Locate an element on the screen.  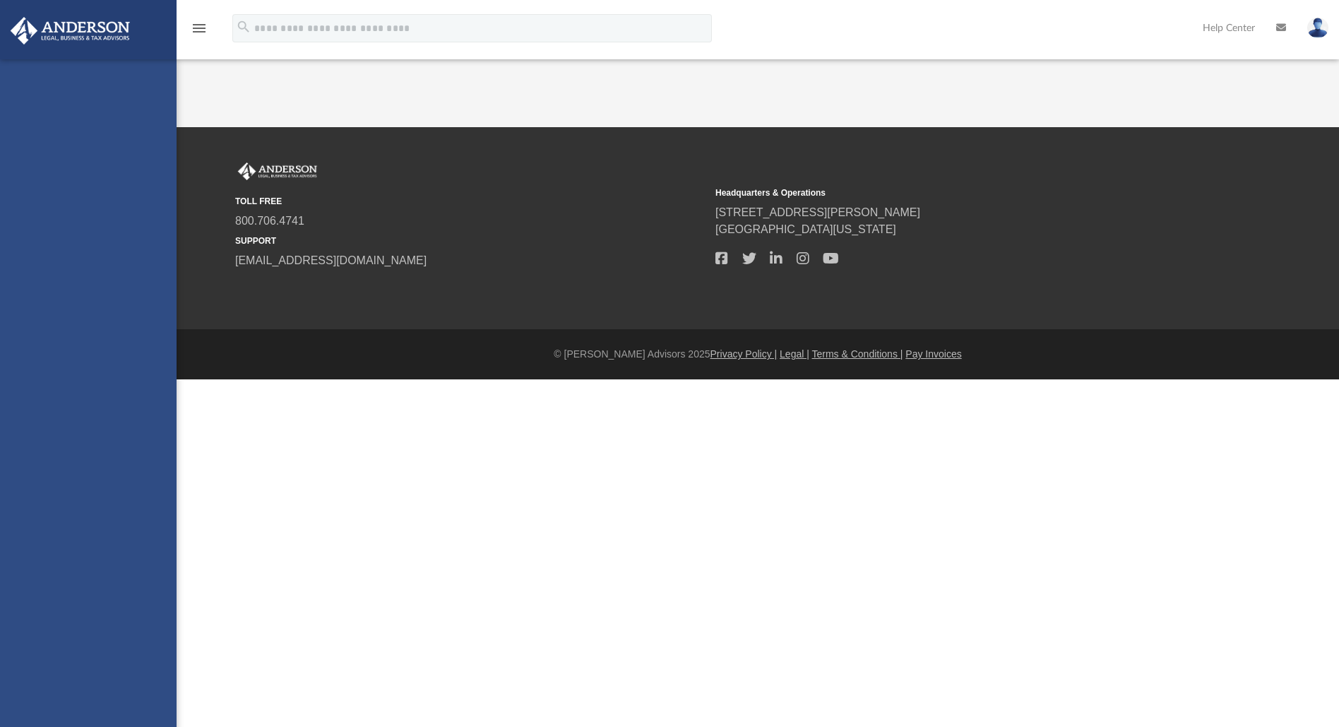
a: Terms & Conditions | is located at coordinates (858, 354).